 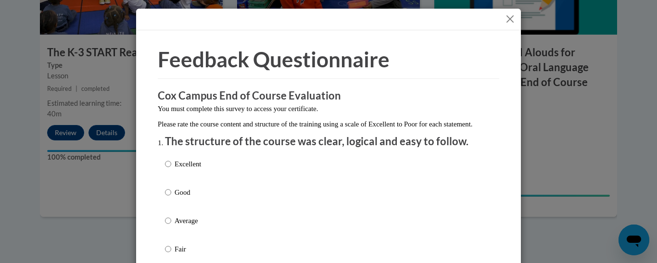 What do you see at coordinates (188, 164) in the screenshot?
I see `p: Excellent` at bounding box center [188, 164].